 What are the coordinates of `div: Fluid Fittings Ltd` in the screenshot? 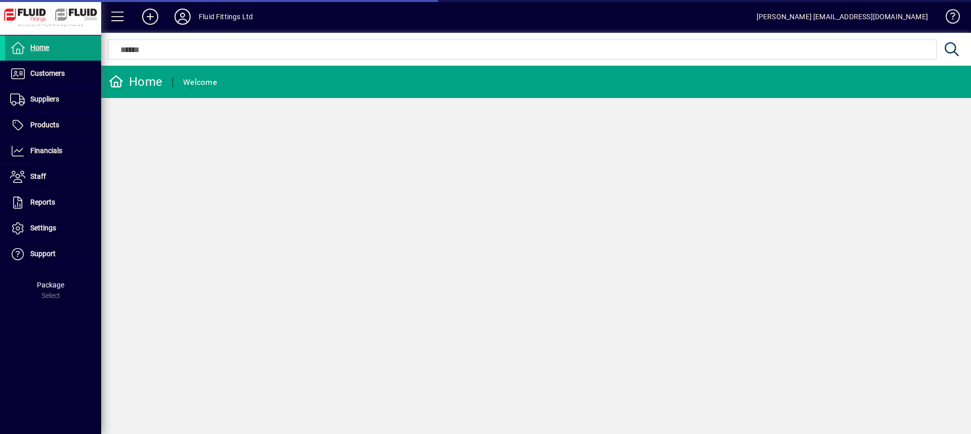 It's located at (226, 17).